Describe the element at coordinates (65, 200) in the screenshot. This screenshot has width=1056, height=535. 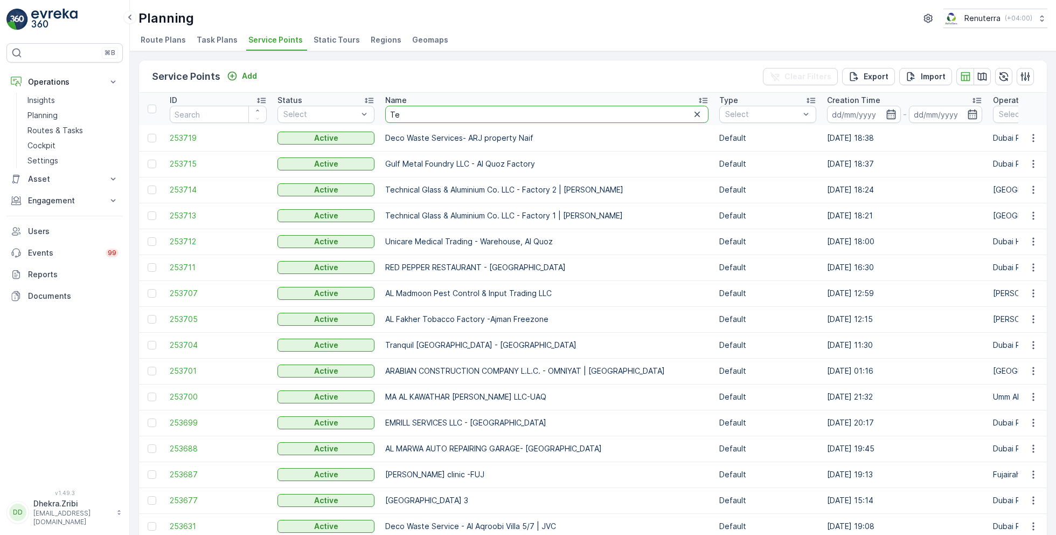
I see `p: Engagement` at that location.